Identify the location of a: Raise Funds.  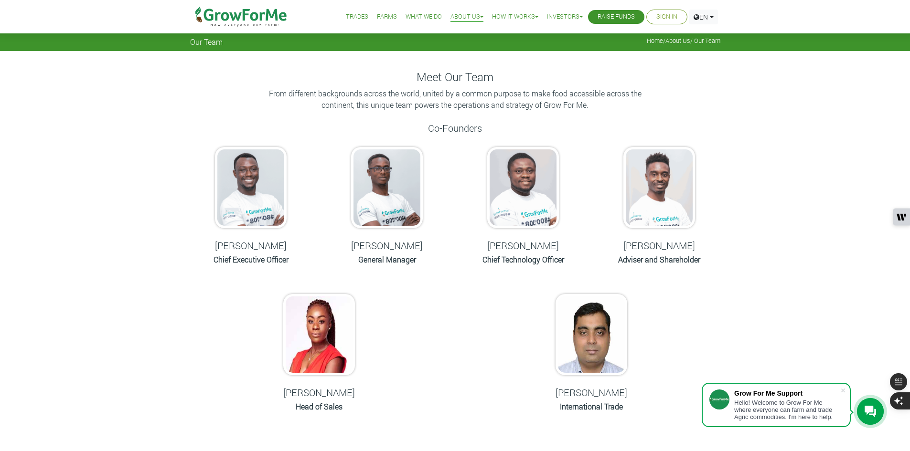
(616, 17).